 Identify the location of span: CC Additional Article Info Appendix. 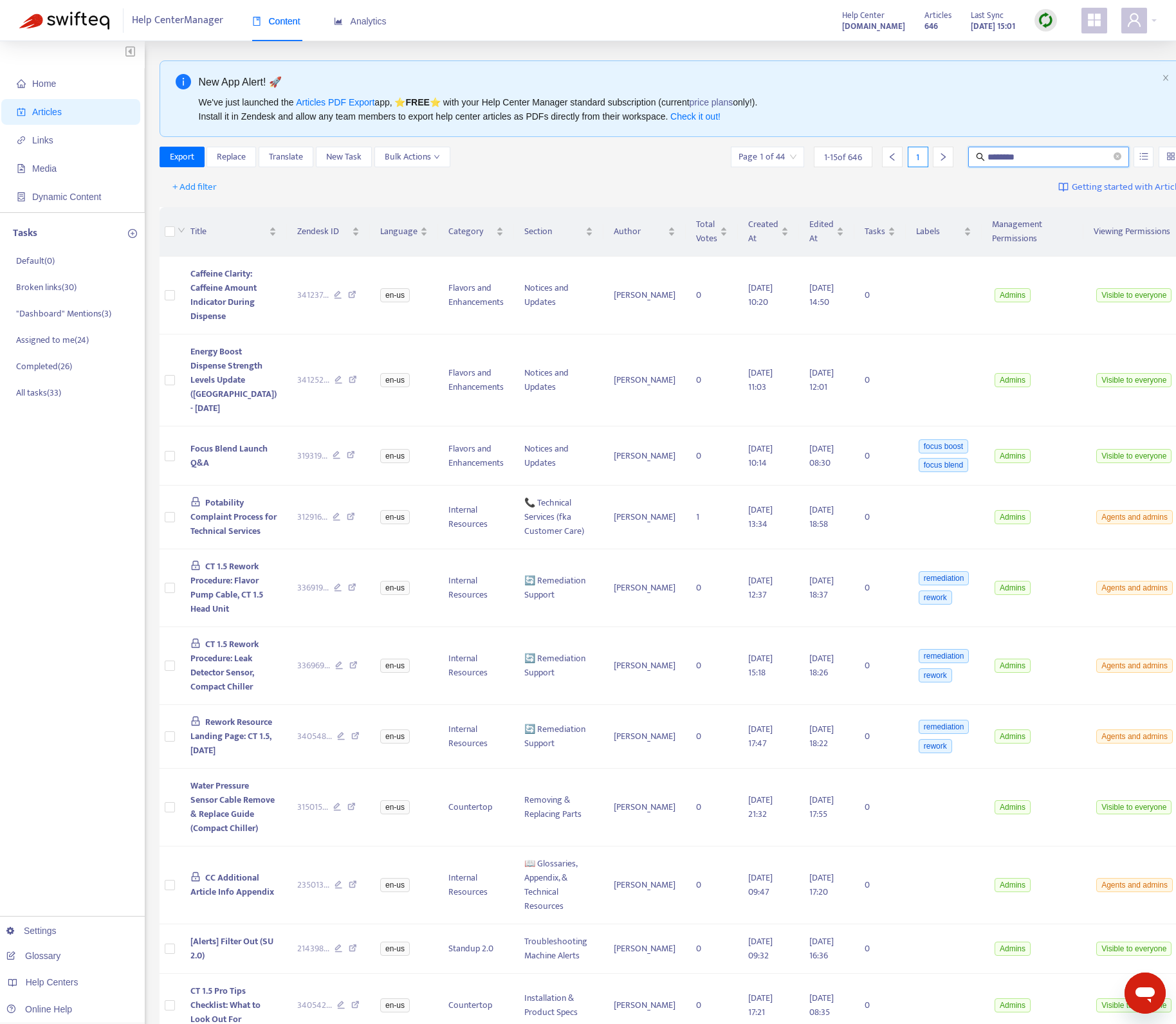
(232, 884).